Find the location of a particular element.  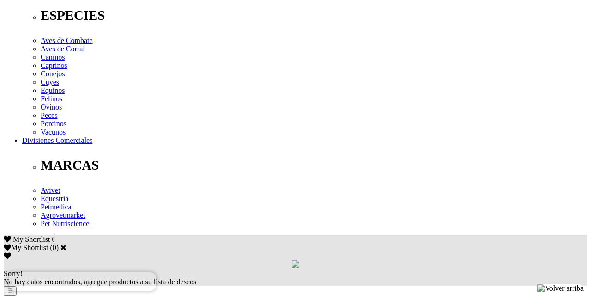

label: 0 is located at coordinates (54, 247).